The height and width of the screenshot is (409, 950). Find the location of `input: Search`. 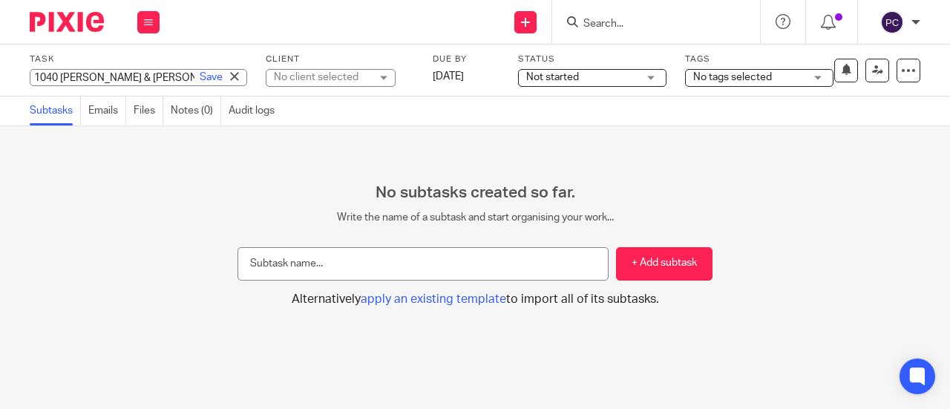

input: Search is located at coordinates (648, 24).